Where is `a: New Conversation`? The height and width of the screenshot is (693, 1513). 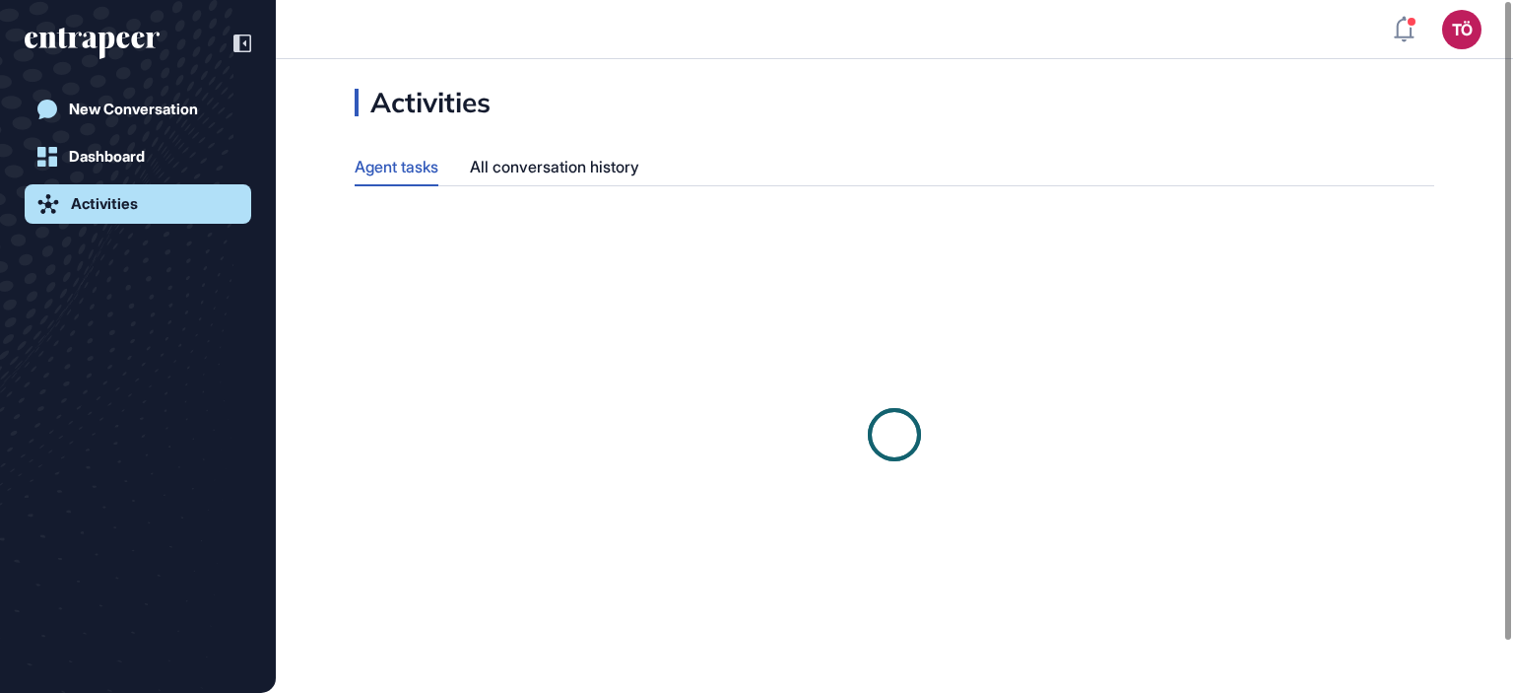 a: New Conversation is located at coordinates (138, 109).